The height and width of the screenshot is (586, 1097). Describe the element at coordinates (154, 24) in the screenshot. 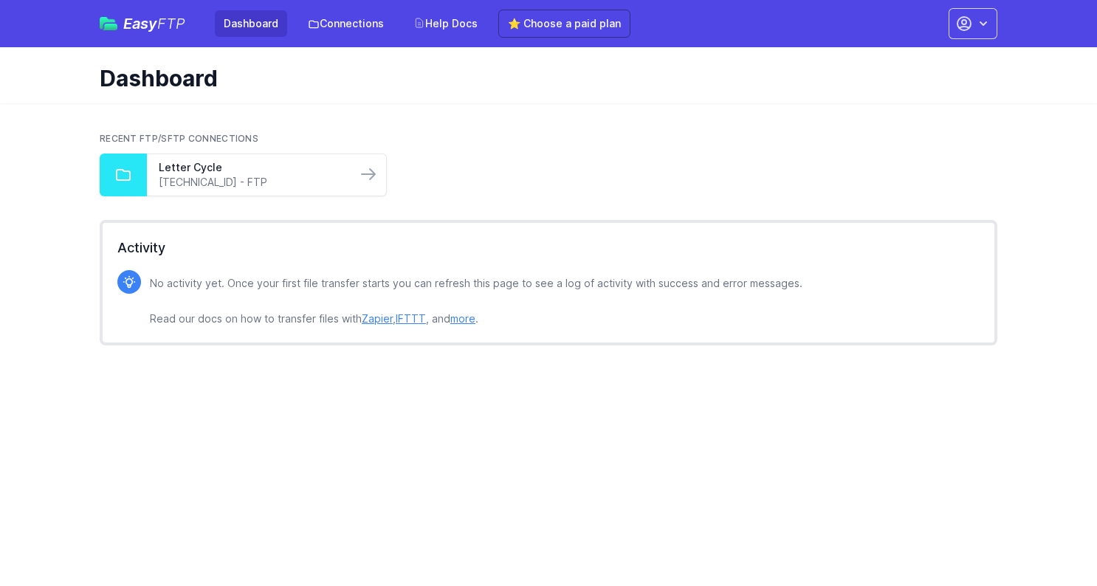

I see `span: Easy` at that location.